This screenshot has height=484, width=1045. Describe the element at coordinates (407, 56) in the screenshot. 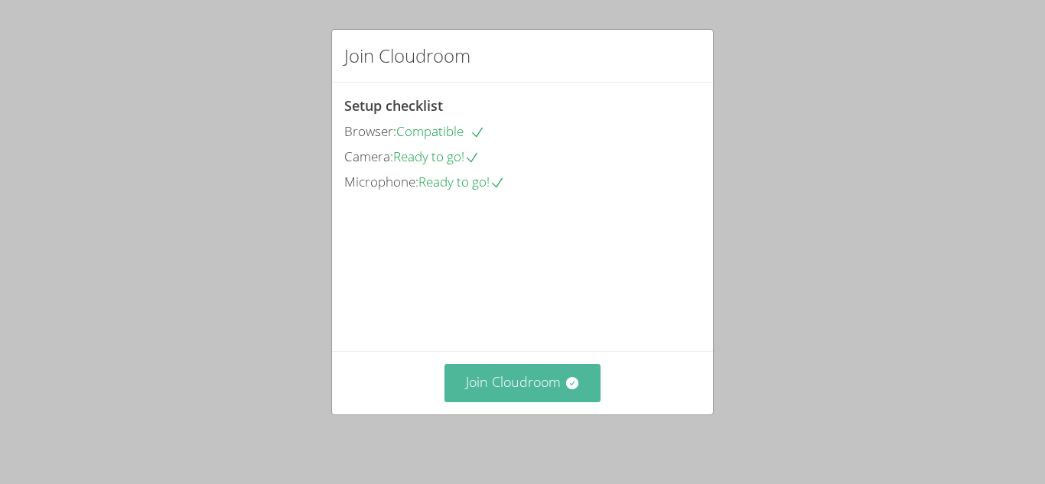

I see `h2: Join Cloudroom` at that location.